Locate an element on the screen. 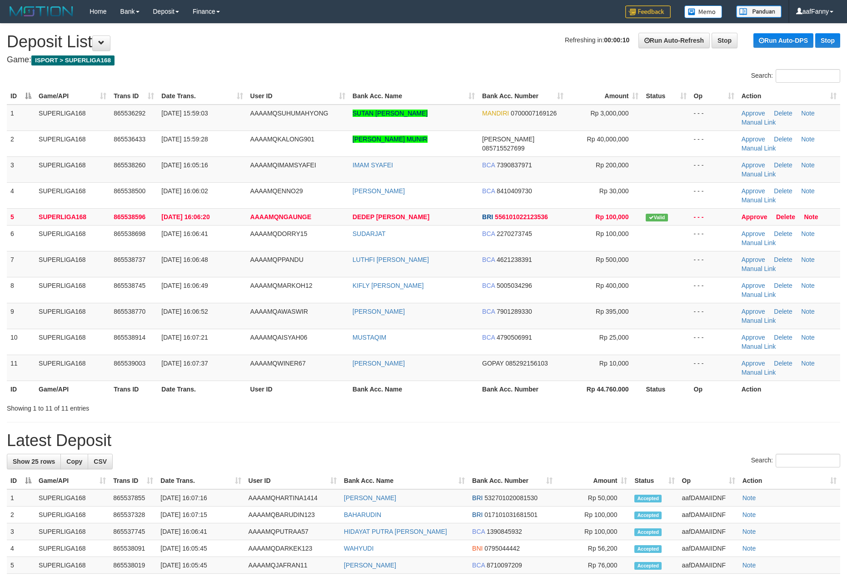  td: 6 is located at coordinates (21, 238).